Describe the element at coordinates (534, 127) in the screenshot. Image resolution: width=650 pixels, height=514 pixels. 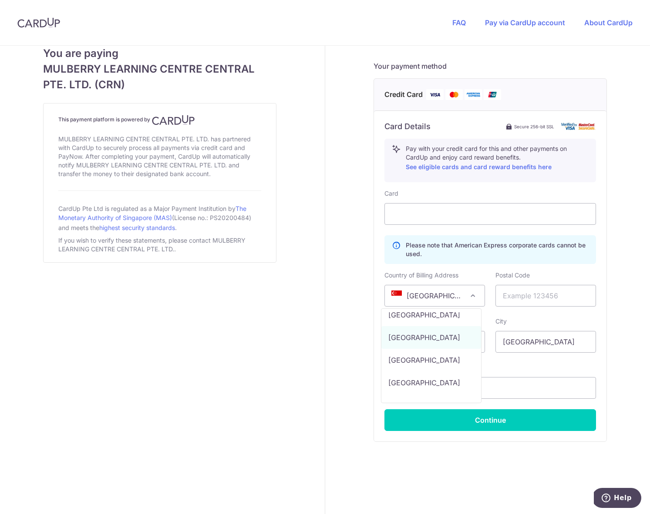
I see `span: Secure 256-bit SSL` at that location.